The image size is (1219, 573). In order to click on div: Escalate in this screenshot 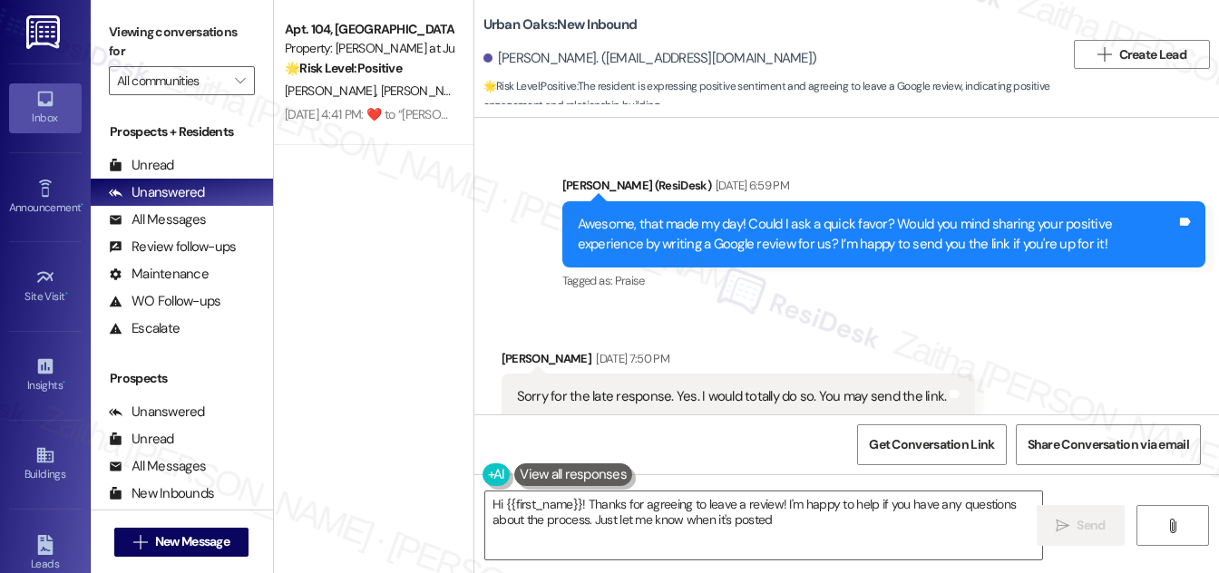, I will do `click(144, 328)`.